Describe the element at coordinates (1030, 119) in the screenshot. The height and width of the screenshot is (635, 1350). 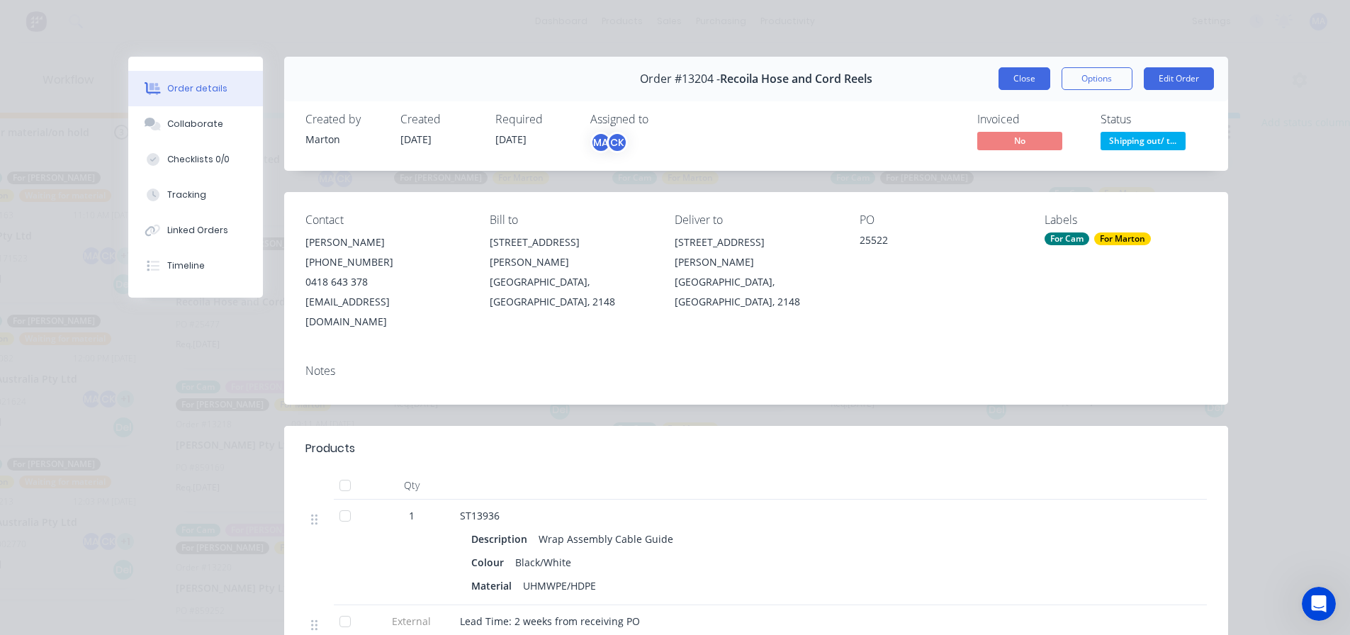
I see `div: Invoiced` at that location.